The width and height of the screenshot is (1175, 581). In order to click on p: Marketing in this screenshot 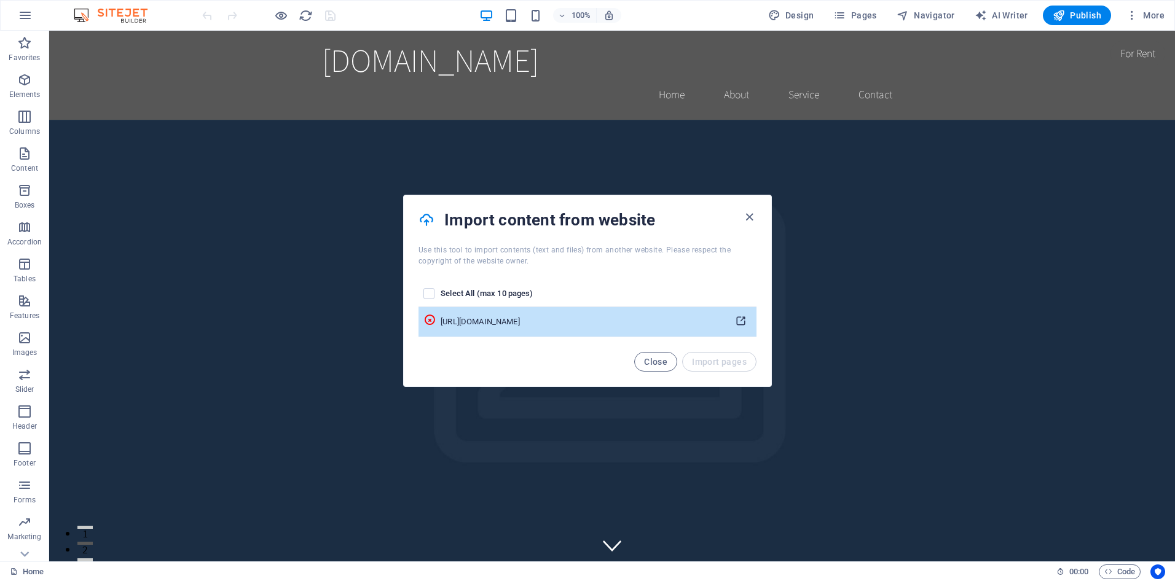, I will do `click(24, 537)`.